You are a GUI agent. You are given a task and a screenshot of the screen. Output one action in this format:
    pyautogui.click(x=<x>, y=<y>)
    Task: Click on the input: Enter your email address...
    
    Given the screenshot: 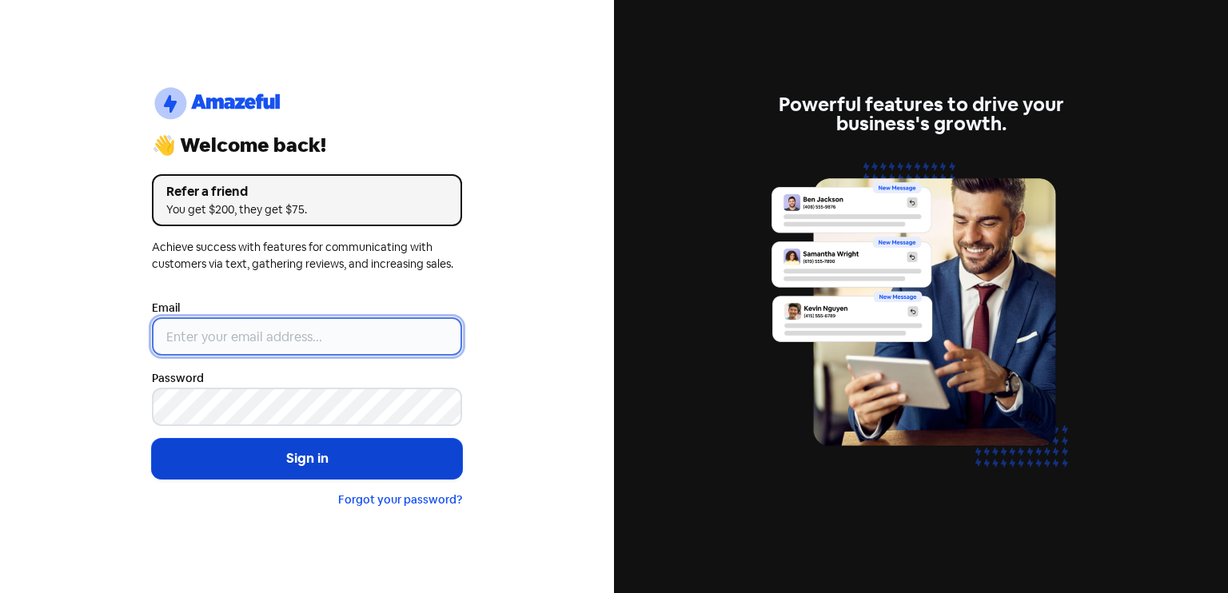 What is the action you would take?
    pyautogui.click(x=307, y=337)
    